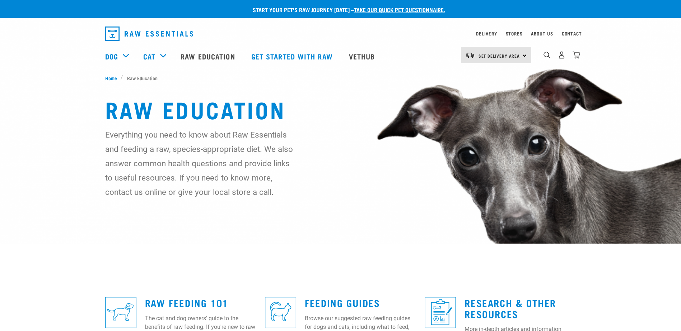 Image resolution: width=681 pixels, height=331 pixels. I want to click on p: Everything you need to know about Raw Essentials and feeding a raw, species-appropriate diet. We ..., so click(199, 164).